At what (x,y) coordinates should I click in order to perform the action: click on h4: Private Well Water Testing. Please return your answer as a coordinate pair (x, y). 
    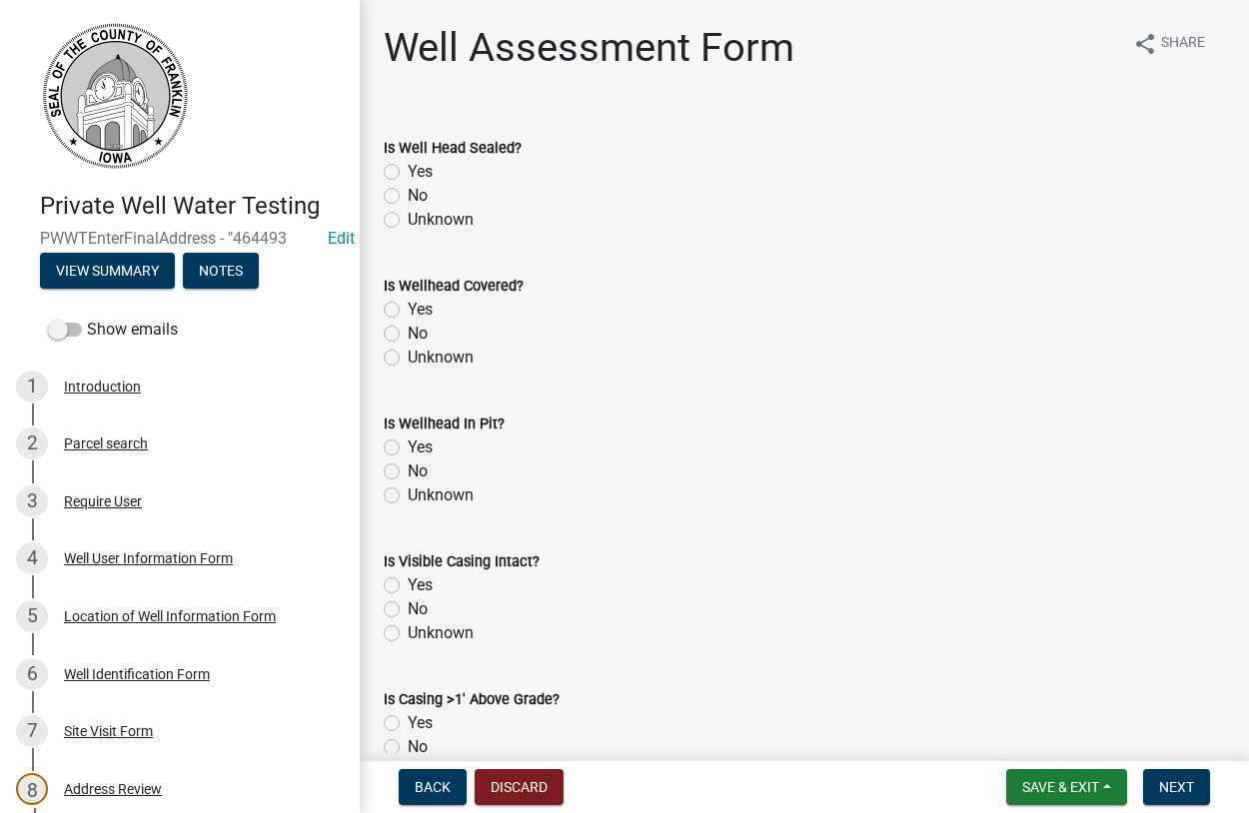
    Looking at the image, I should click on (192, 206).